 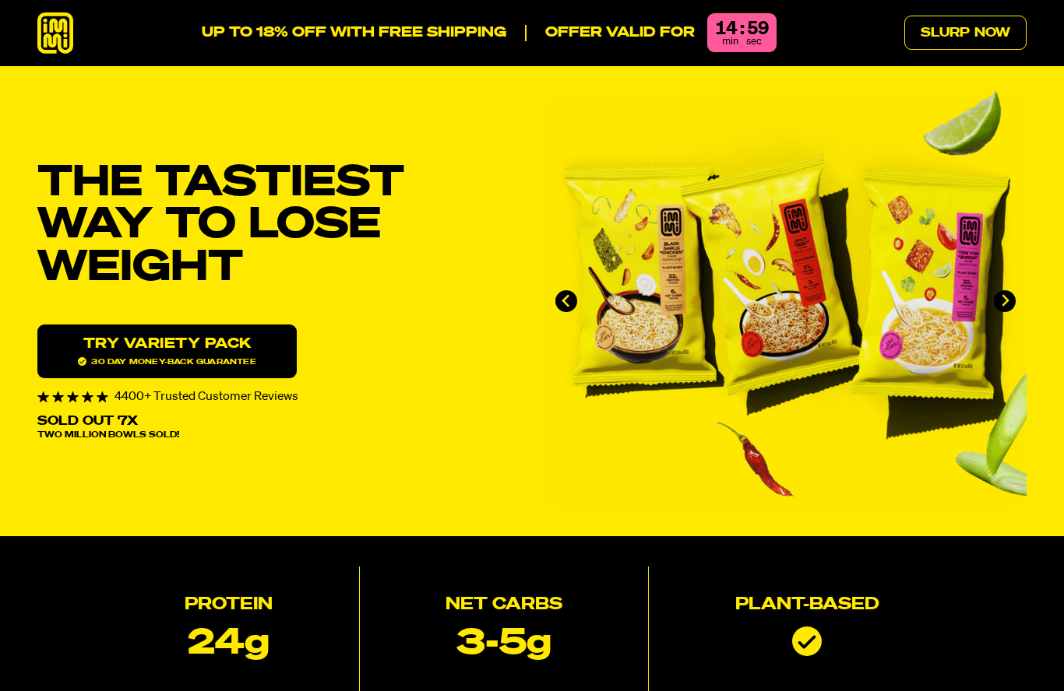 I want to click on span: 30 day money-back guarantee, so click(x=167, y=361).